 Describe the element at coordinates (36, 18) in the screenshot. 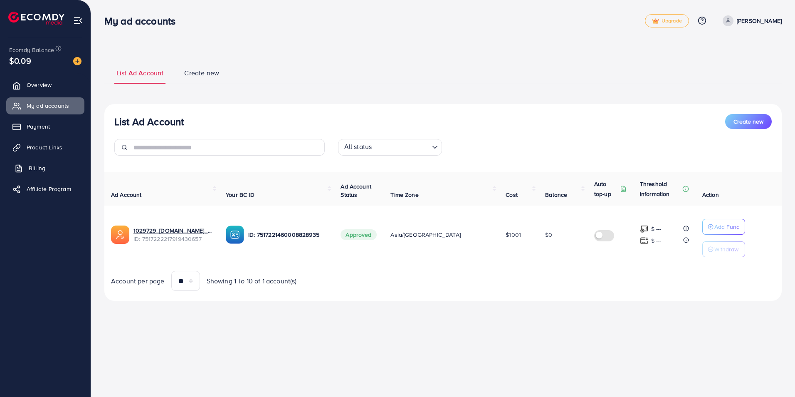

I see `img: logo` at that location.